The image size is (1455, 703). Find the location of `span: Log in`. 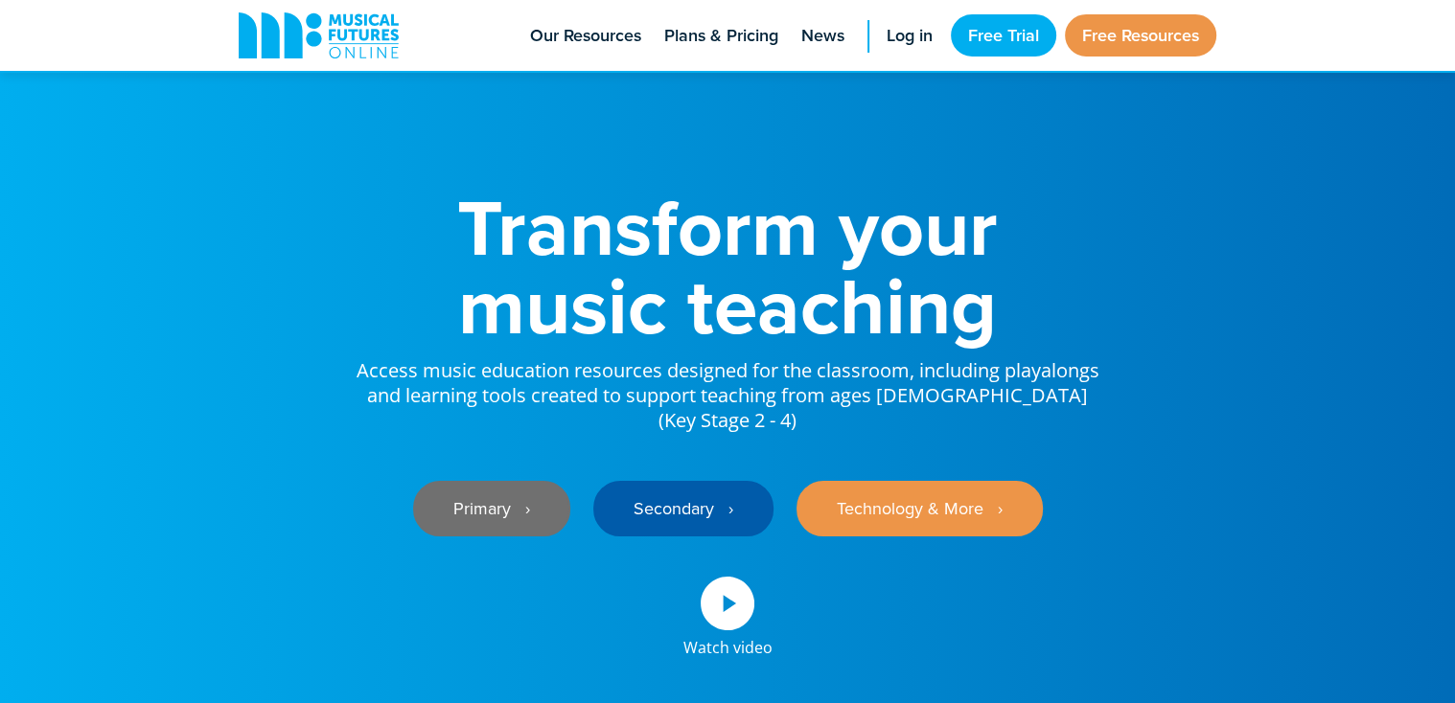

span: Log in is located at coordinates (909, 35).